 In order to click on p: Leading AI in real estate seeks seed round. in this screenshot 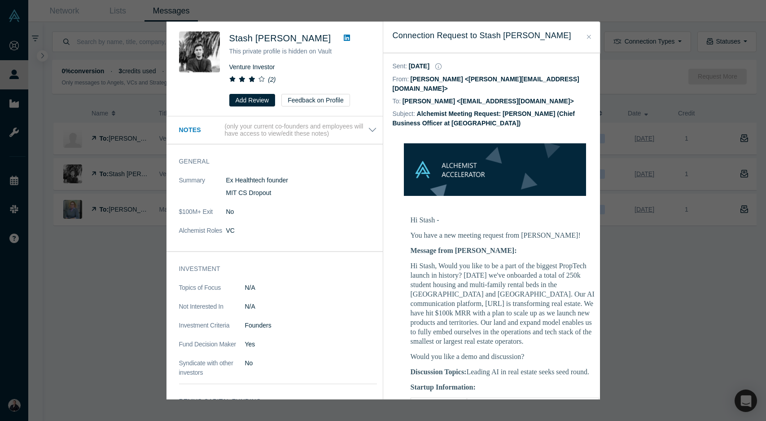, I will do `click(505, 371)`.